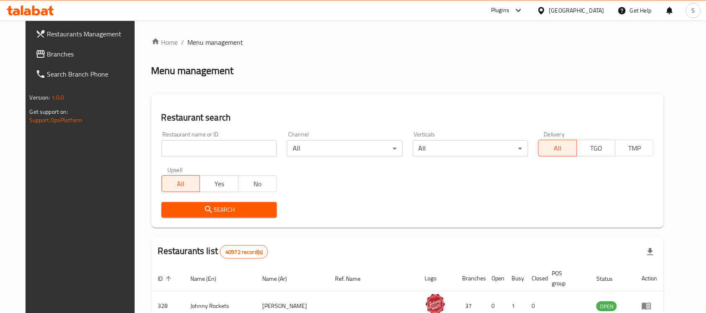 The width and height of the screenshot is (706, 313). I want to click on label: Delivery, so click(554, 134).